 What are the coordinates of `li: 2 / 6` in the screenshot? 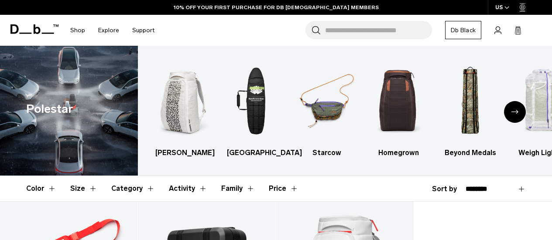 It's located at (255, 109).